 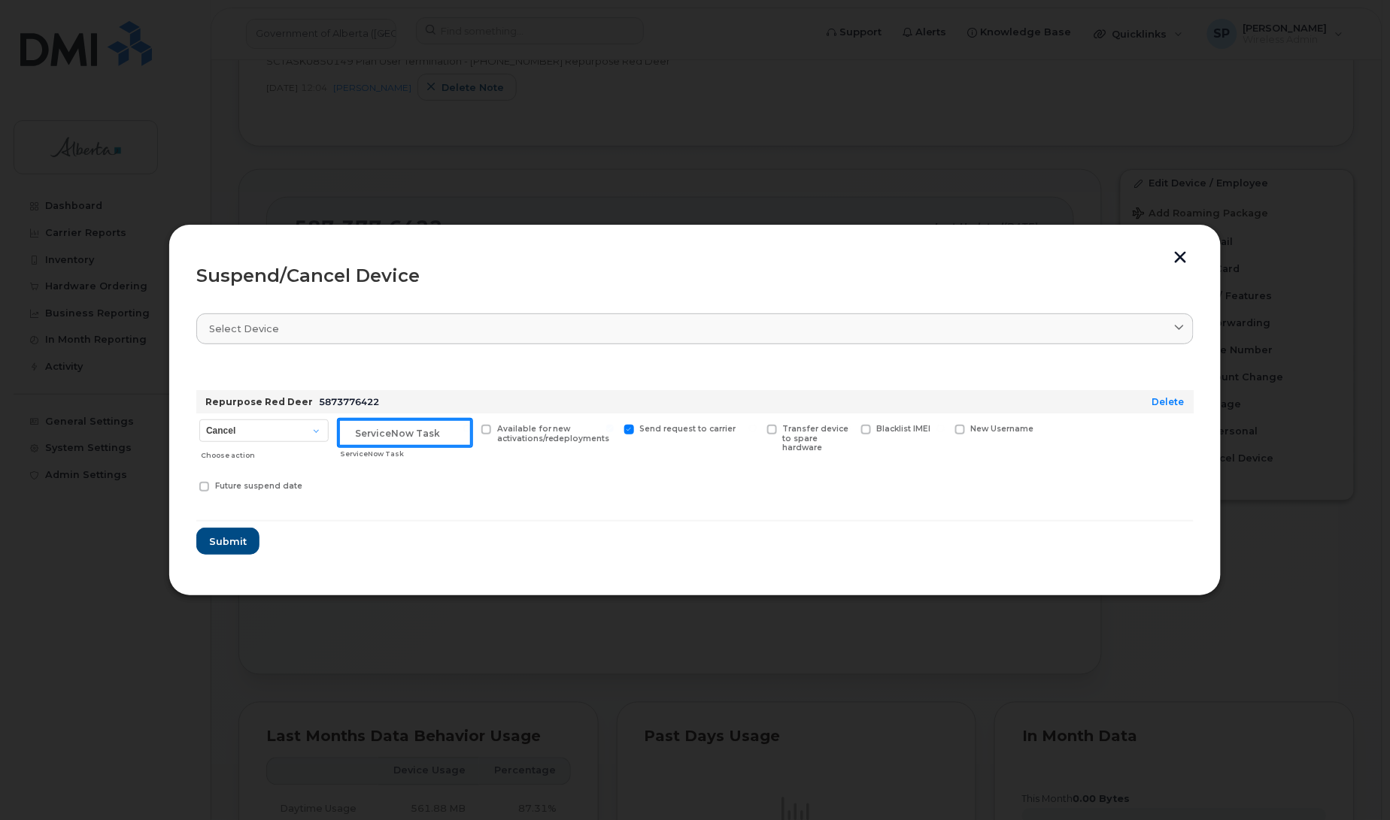 What do you see at coordinates (265, 453) in the screenshot?
I see `div: Choose action` at bounding box center [265, 453].